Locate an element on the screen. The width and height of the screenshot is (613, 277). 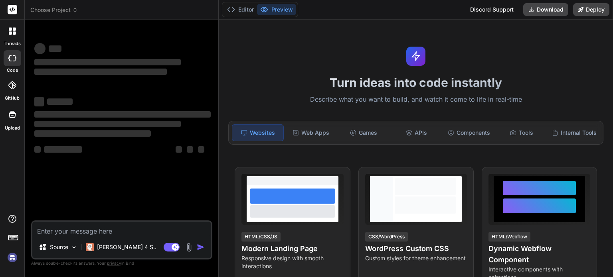
label: Upload is located at coordinates (12, 128).